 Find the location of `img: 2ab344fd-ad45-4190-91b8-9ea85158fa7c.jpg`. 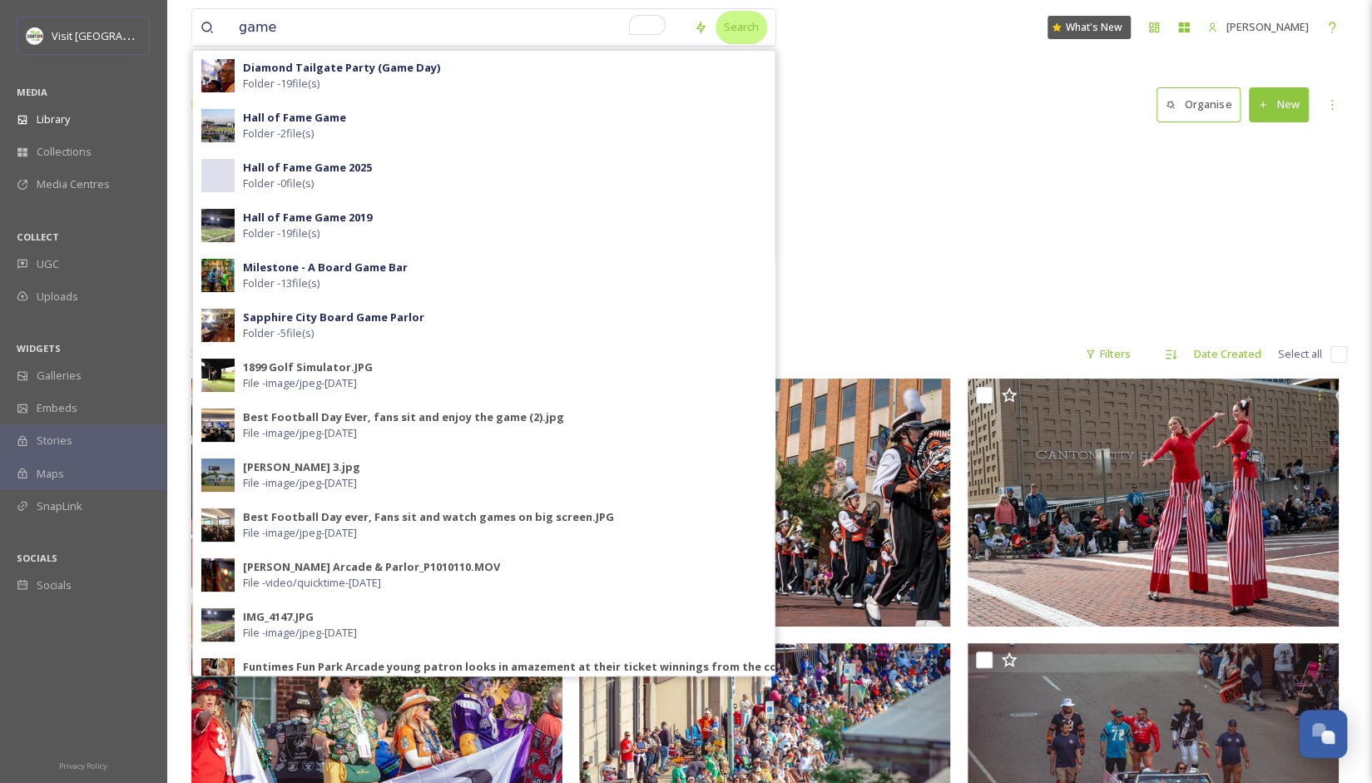

img: 2ab344fd-ad45-4190-91b8-9ea85158fa7c.jpg is located at coordinates (218, 425).